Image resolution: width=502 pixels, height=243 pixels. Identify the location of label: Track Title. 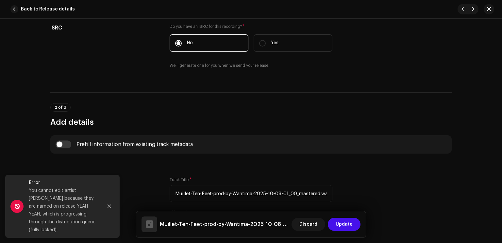
(181, 179).